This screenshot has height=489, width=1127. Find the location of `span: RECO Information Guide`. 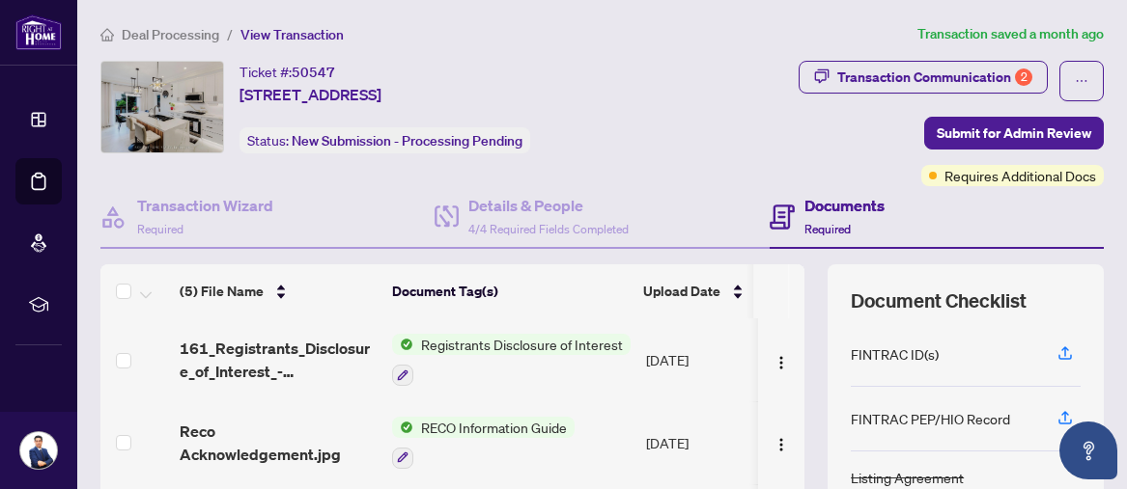

span: RECO Information Guide is located at coordinates (493, 428).